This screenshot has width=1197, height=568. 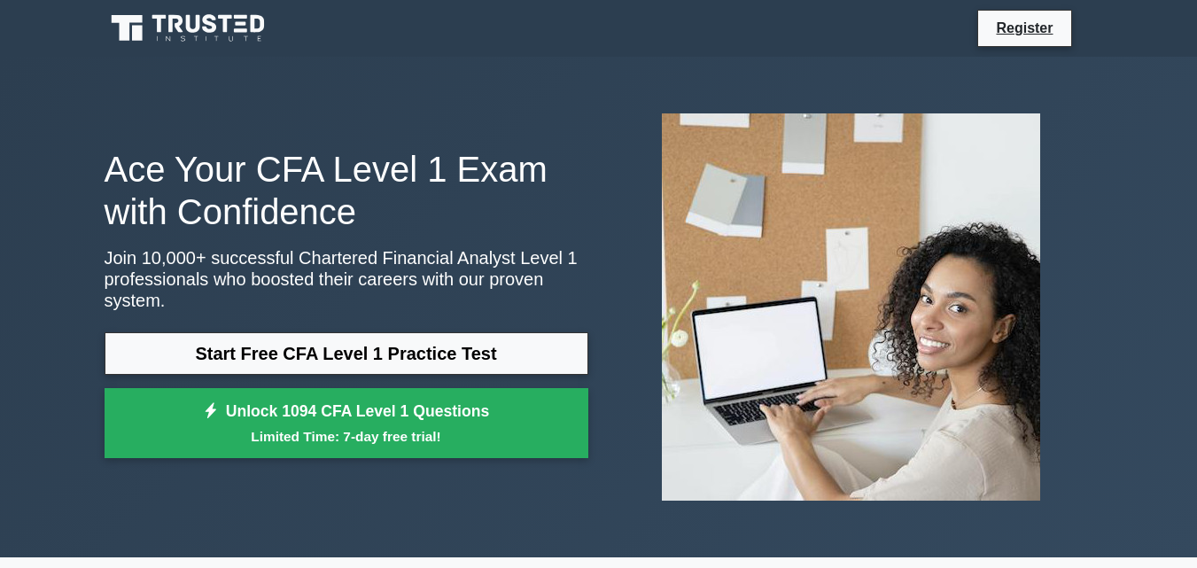 I want to click on a: Register, so click(x=1024, y=27).